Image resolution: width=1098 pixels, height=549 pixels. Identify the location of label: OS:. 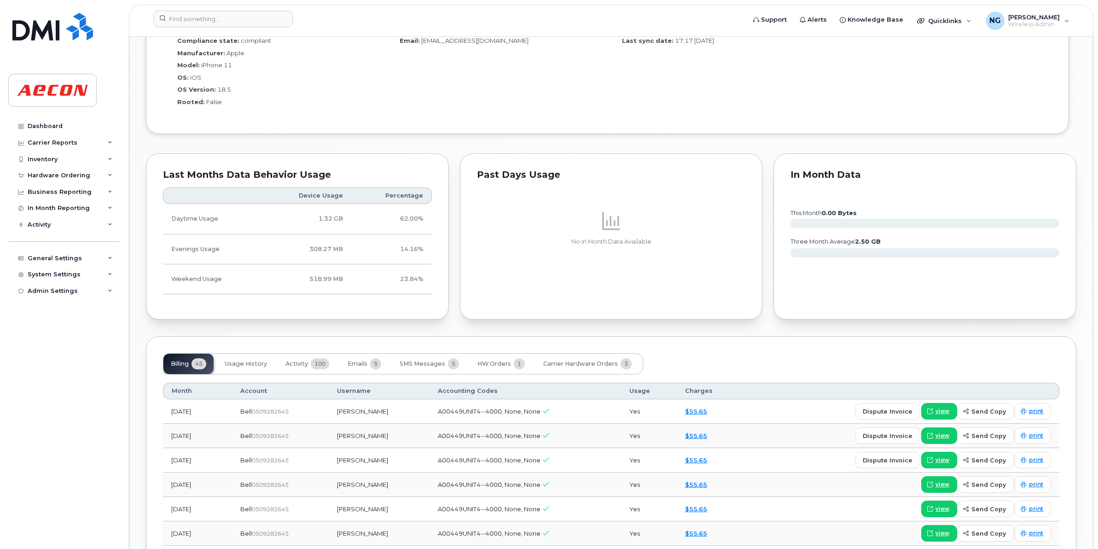
(183, 77).